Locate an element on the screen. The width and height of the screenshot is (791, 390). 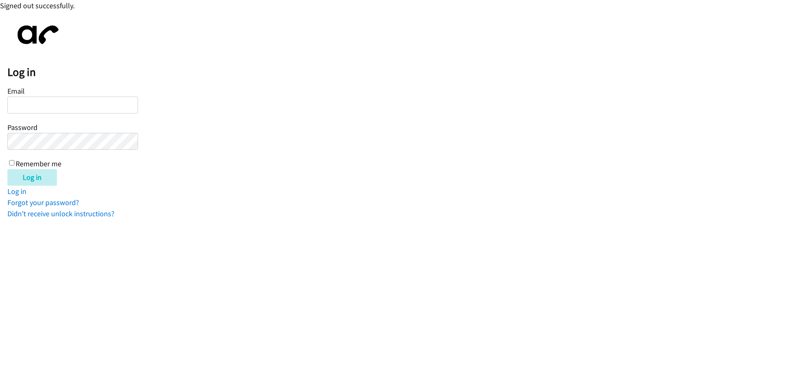
label: Password is located at coordinates (22, 127).